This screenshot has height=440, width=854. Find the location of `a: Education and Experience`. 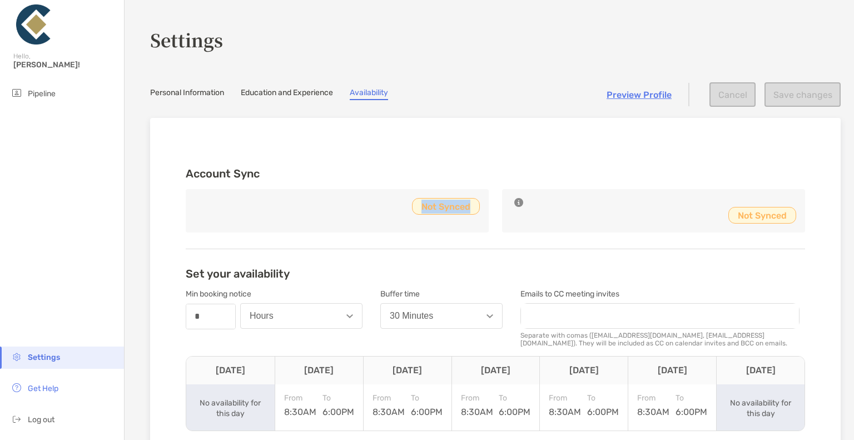

a: Education and Experience is located at coordinates (287, 94).